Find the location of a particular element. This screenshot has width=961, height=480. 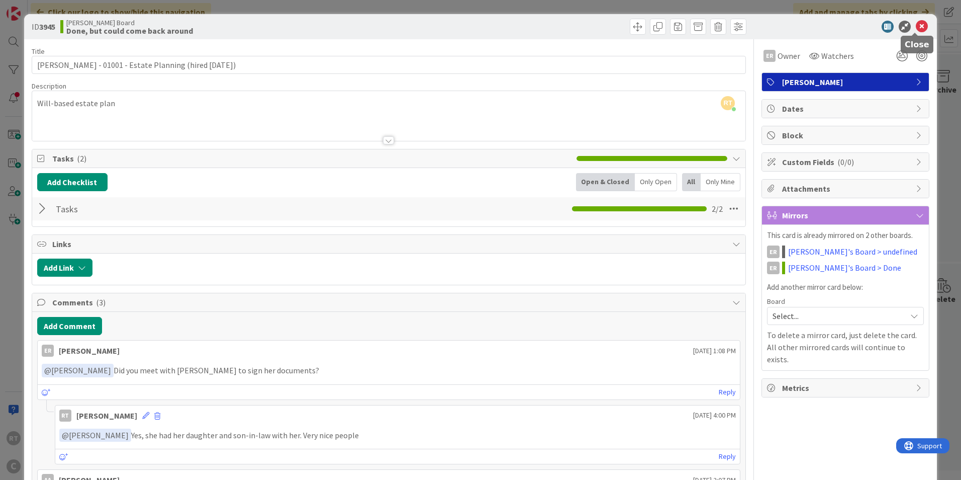

span: Board is located at coordinates (776, 301).